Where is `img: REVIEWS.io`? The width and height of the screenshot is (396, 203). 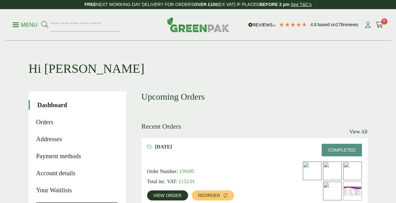
img: REVIEWS.io is located at coordinates (262, 25).